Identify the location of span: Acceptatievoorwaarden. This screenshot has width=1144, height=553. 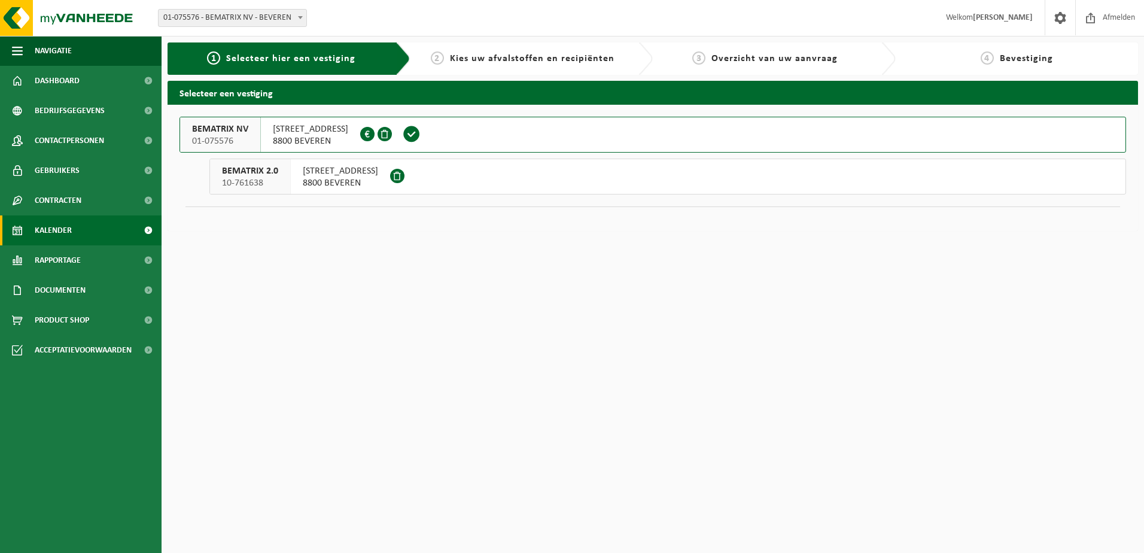
(83, 350).